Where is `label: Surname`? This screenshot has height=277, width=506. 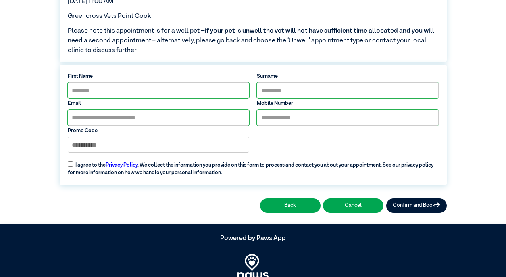
label: Surname is located at coordinates (347, 76).